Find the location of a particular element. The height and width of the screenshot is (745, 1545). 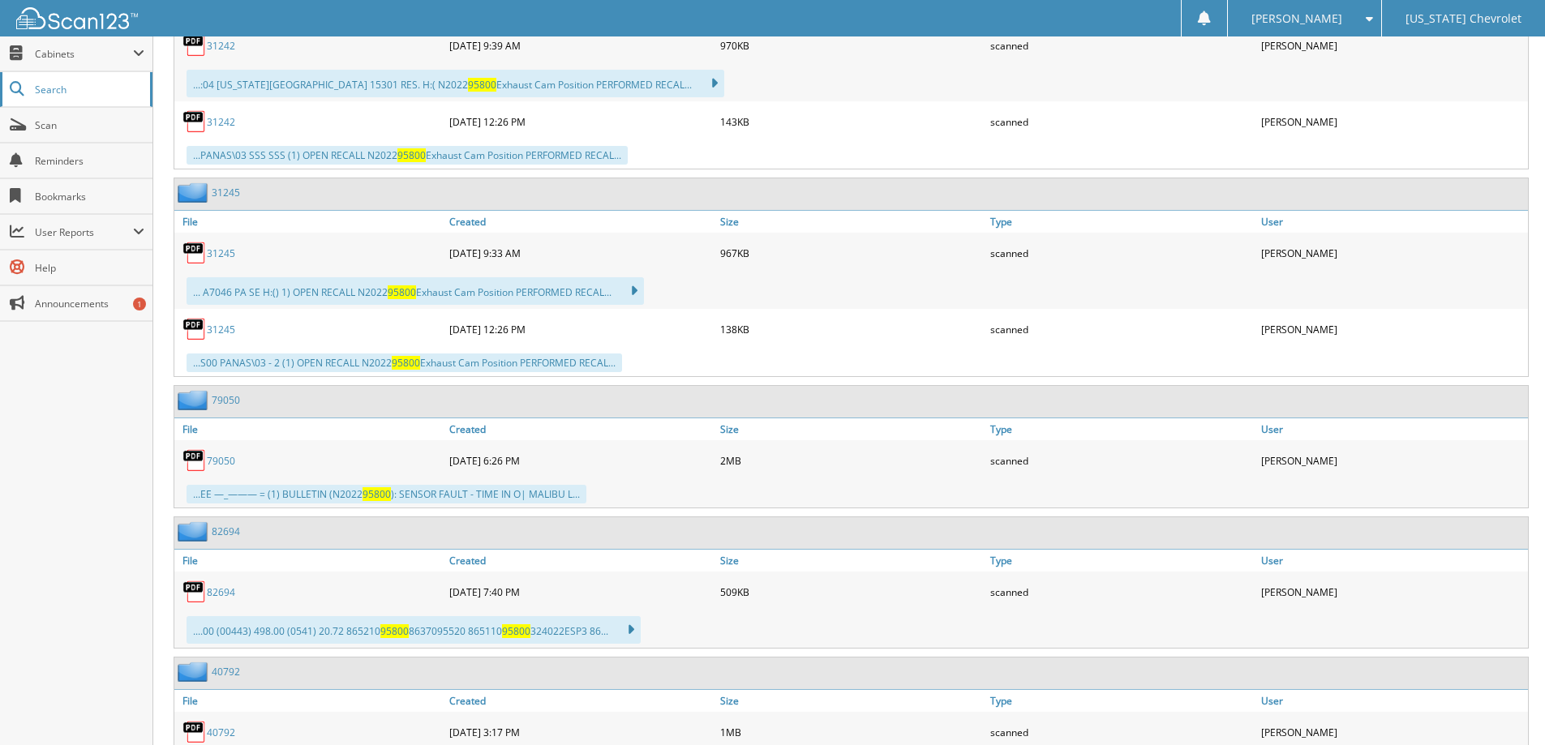

span: Reminders is located at coordinates (89, 161).